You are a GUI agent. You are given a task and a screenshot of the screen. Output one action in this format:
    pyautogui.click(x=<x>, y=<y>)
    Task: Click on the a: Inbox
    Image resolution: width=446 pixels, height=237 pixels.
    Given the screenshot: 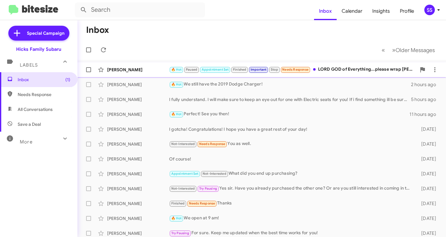 What is the action you would take?
    pyautogui.click(x=325, y=11)
    